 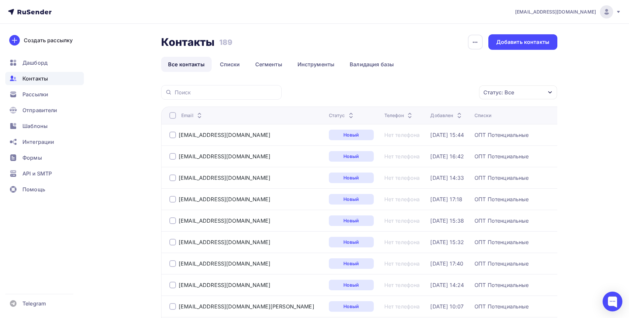 I want to click on a: Валидация базы, so click(x=372, y=64).